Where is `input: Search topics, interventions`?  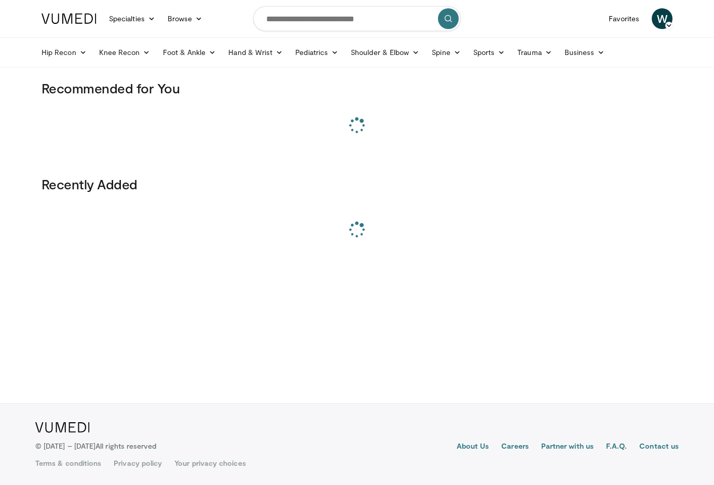
input: Search topics, interventions is located at coordinates (357, 19).